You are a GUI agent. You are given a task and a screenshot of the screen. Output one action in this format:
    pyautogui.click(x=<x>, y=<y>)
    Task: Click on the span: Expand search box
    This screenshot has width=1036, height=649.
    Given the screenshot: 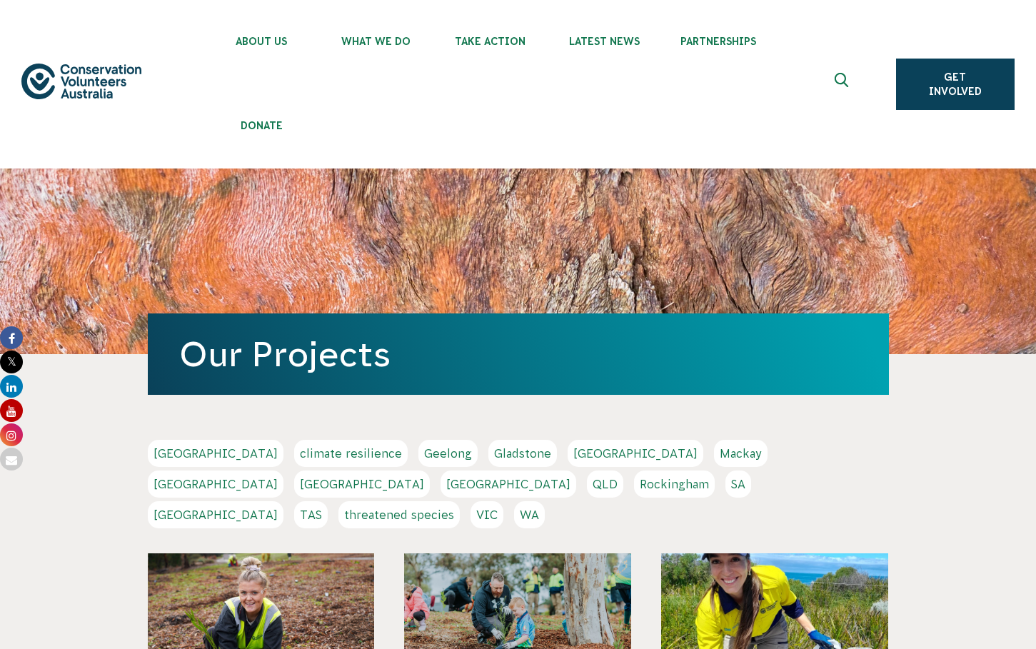 What is the action you would take?
    pyautogui.click(x=842, y=84)
    